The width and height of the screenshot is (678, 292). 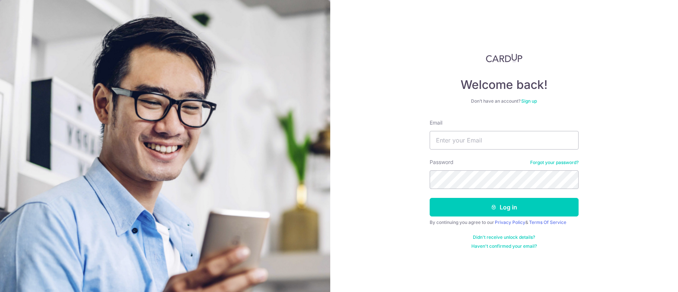 What do you see at coordinates (504, 237) in the screenshot?
I see `a: Didn't receive unlock details?` at bounding box center [504, 237].